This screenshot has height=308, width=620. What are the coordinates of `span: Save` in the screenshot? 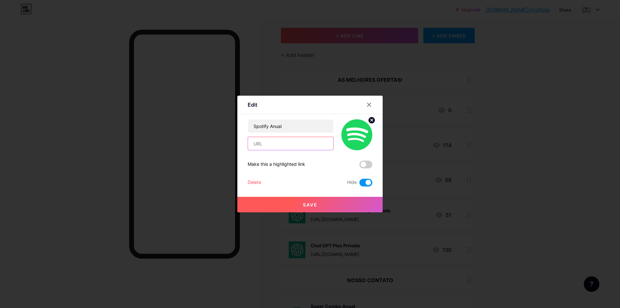 It's located at (310, 205).